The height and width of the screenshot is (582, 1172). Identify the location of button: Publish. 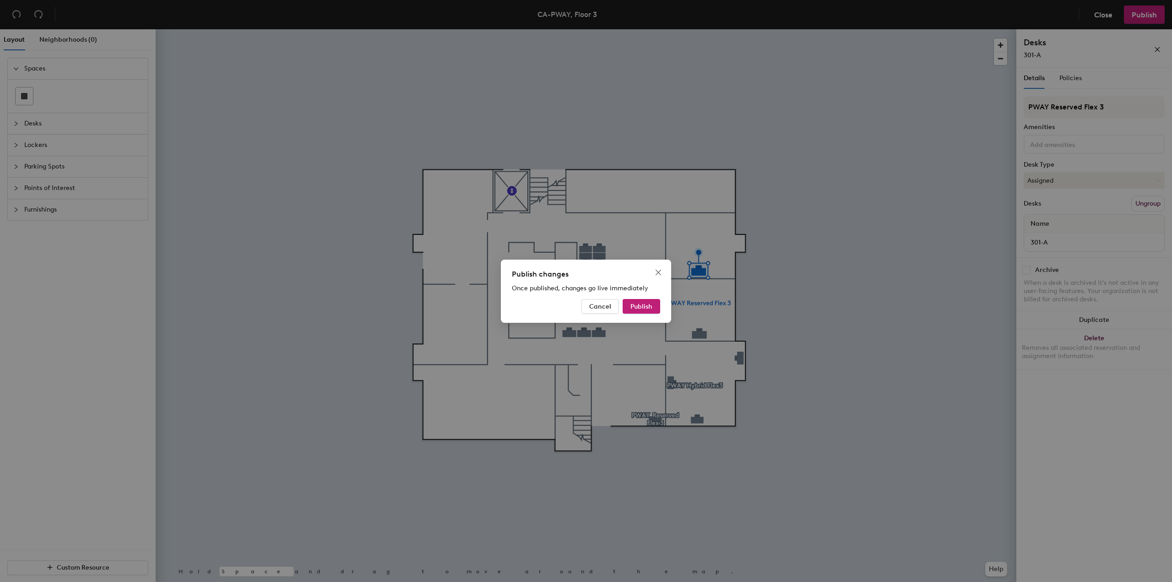
(641, 306).